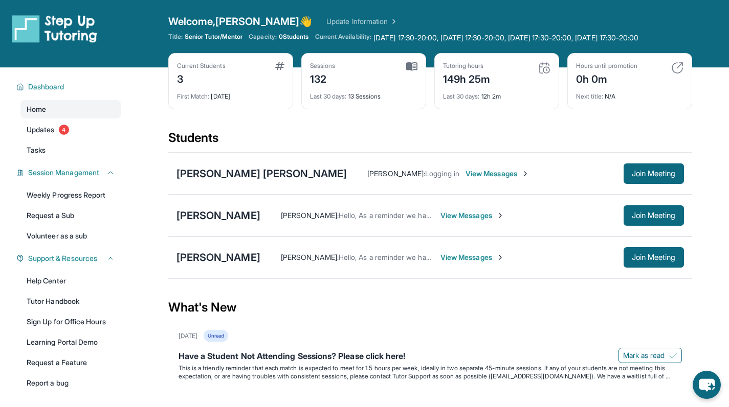 This screenshot has width=729, height=407. What do you see at coordinates (430, 141) in the screenshot?
I see `div: Students` at bounding box center [430, 141].